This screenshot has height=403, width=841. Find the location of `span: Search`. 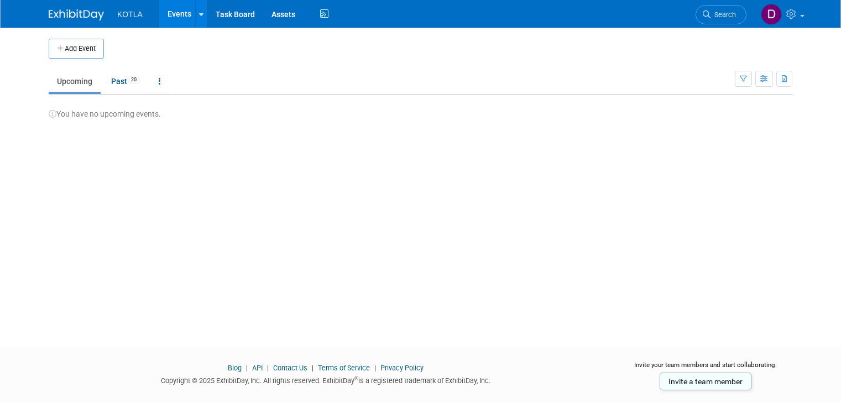

span: Search is located at coordinates (723, 14).